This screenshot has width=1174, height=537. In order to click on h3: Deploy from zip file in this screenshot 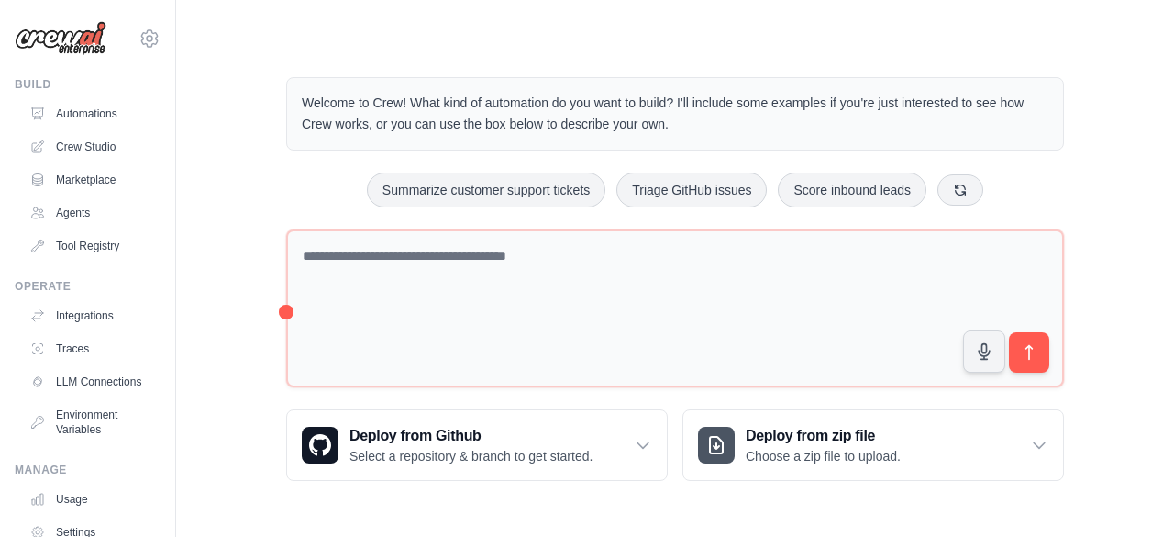, I will do `click(823, 436)`.